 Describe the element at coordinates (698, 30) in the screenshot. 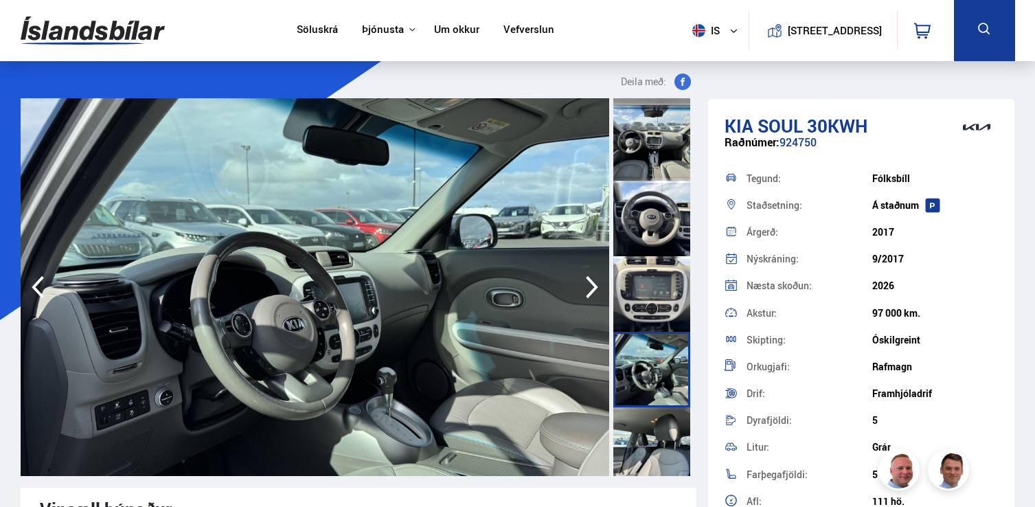

I see `img: svg+xml;base64,PHN2ZyB4bWxucz0iaHR0cDovL3d3dy53My5vcmcvMjAwMC9zdmciIHdpZHRoPSI1MTIiIGhlaWdodD0iNT...` at that location.